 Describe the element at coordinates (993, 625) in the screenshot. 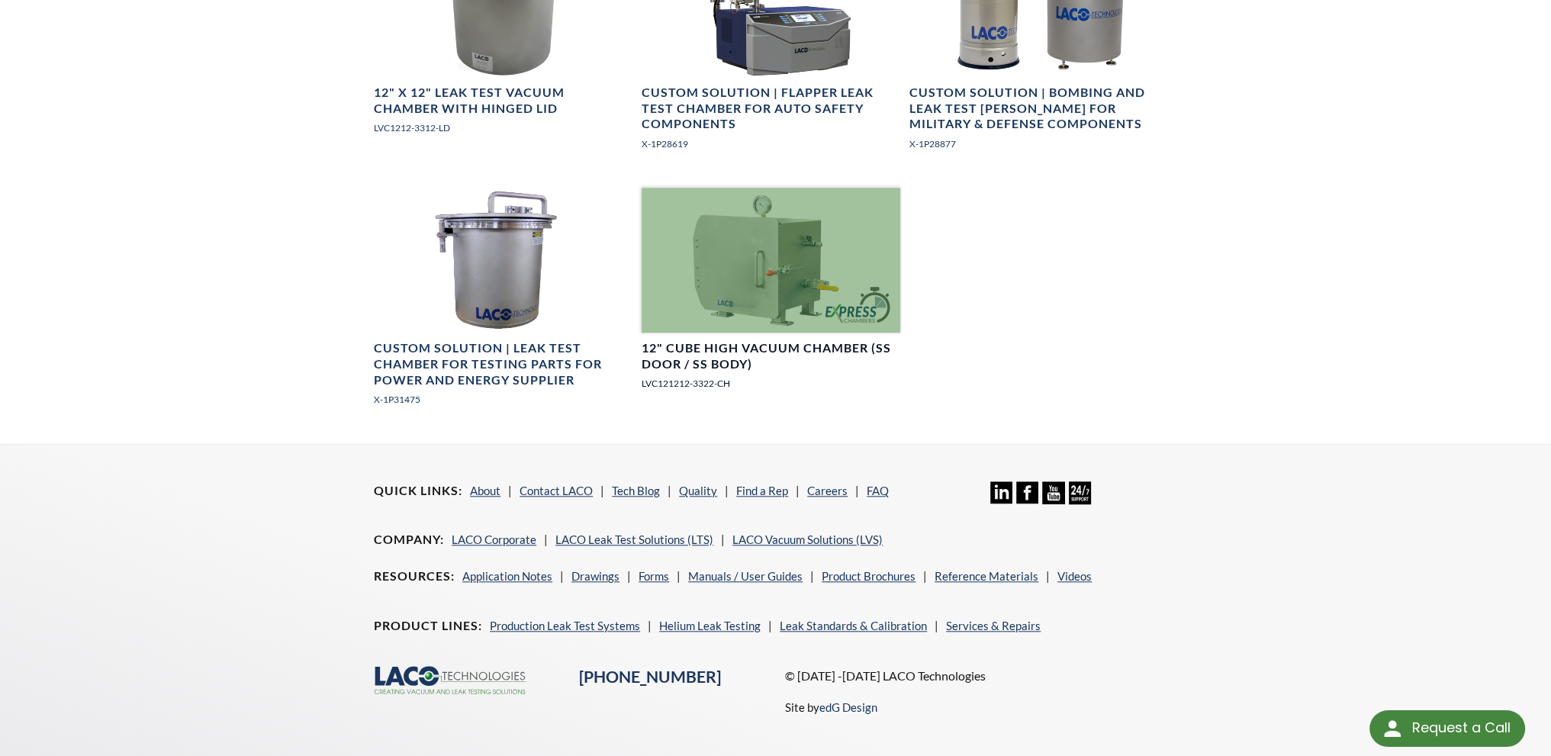

I see `a: Services & Repairs` at that location.